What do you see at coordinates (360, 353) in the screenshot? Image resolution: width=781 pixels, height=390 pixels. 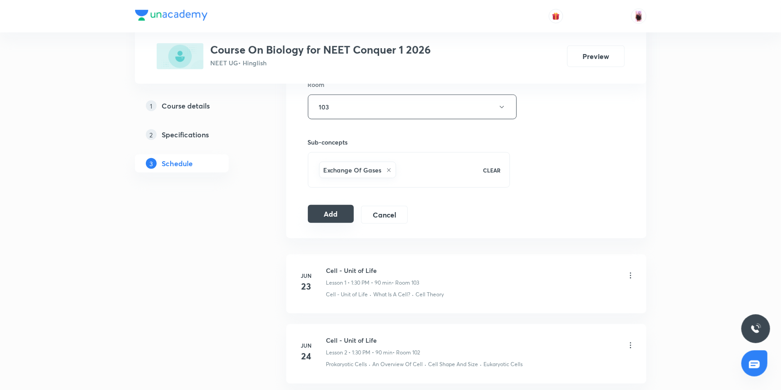 I see `p: Lesson 2 • 1:30 PM • 90 min` at bounding box center [360, 353].